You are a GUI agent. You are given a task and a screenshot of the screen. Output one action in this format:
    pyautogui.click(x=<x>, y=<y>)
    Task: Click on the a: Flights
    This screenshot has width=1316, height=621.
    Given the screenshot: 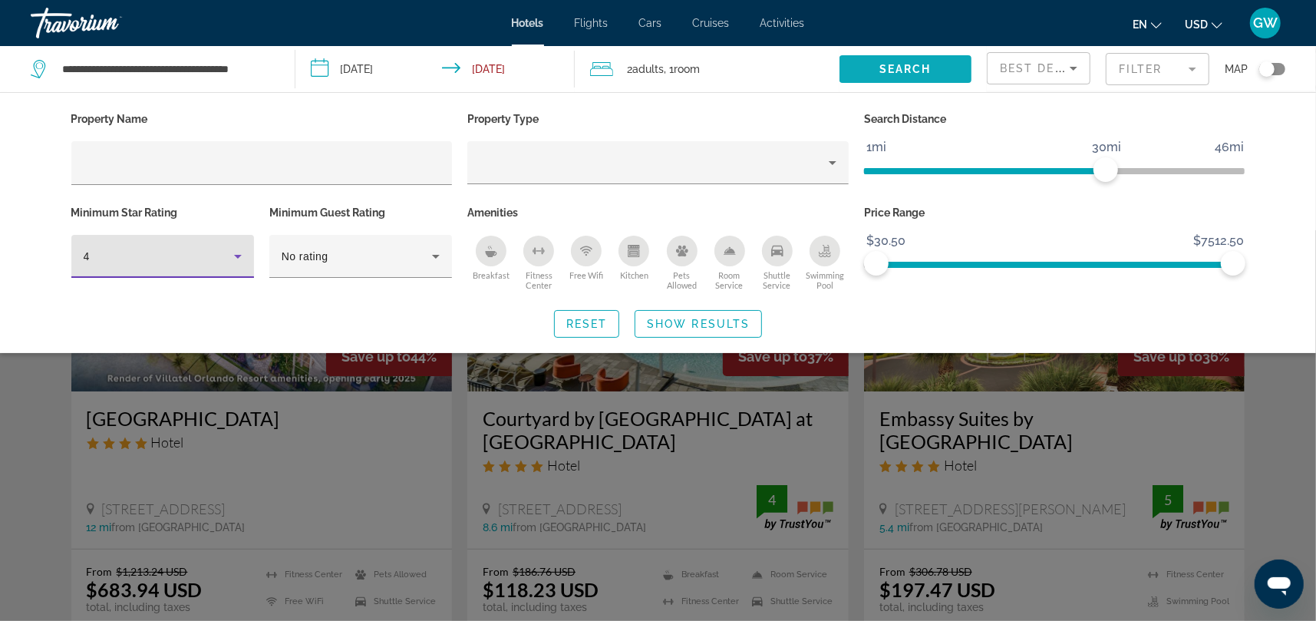 What is the action you would take?
    pyautogui.click(x=592, y=23)
    